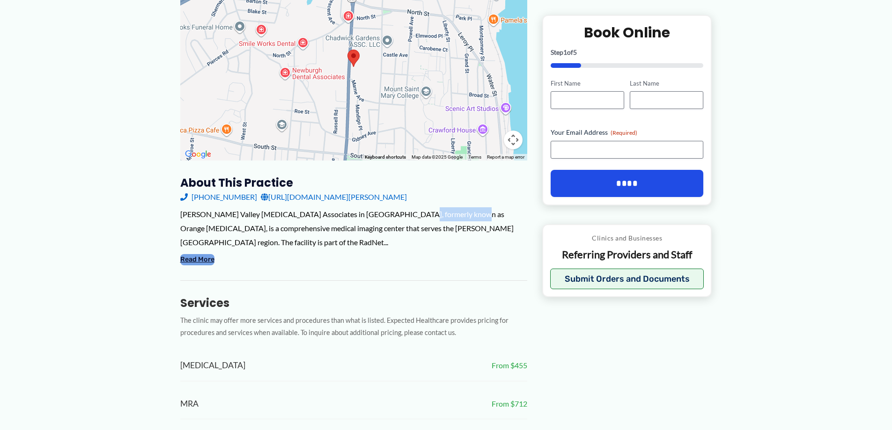 This screenshot has height=430, width=892. I want to click on a: Terms (opens in new tab), so click(475, 157).